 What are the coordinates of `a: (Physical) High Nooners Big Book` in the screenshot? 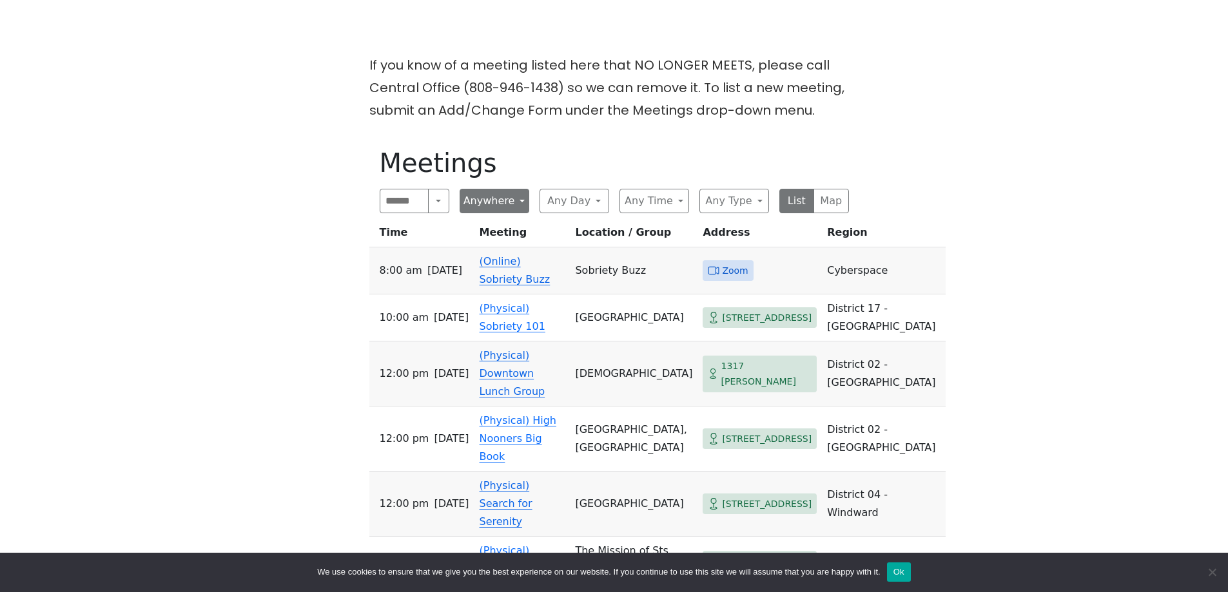 It's located at (518, 438).